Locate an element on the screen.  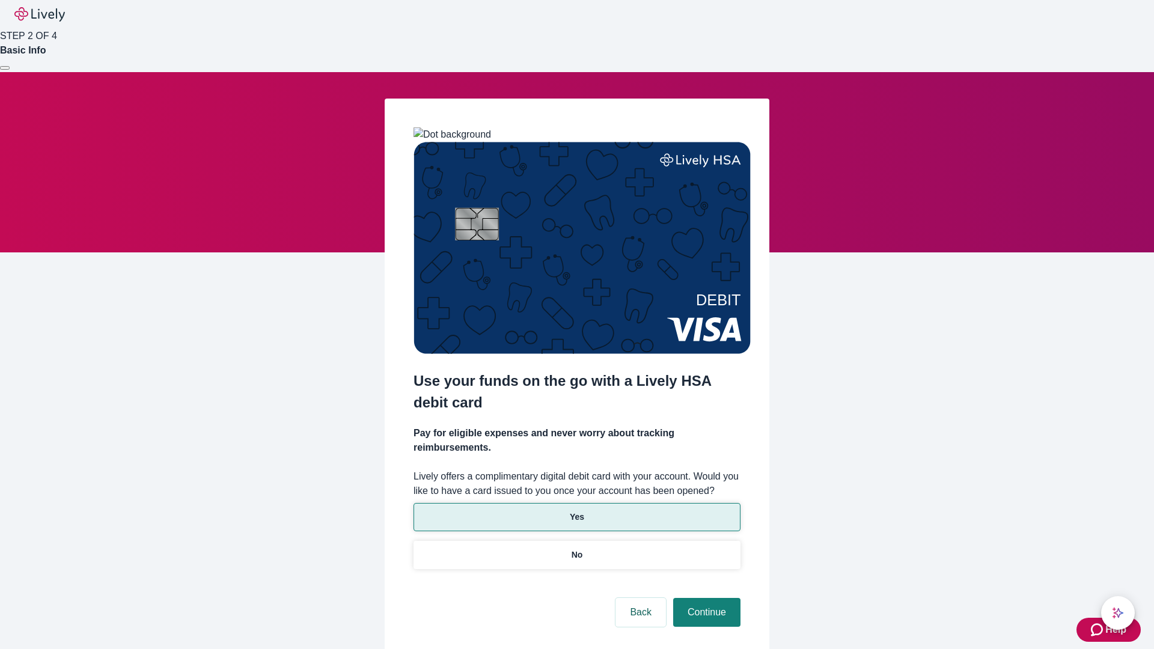
button: Yes is located at coordinates (577, 517).